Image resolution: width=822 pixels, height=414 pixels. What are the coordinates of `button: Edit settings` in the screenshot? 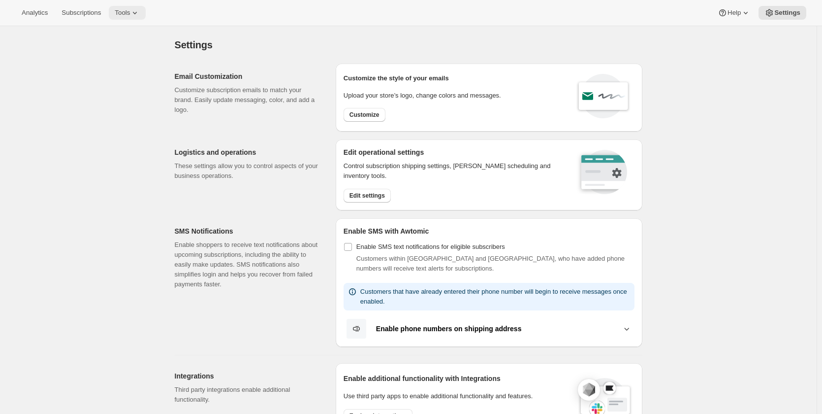 It's located at (367, 195).